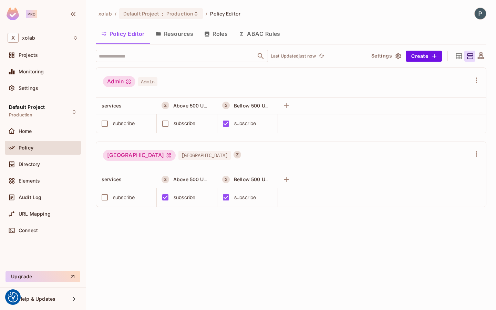  What do you see at coordinates (424, 56) in the screenshot?
I see `button: Create` at bounding box center [424, 56].